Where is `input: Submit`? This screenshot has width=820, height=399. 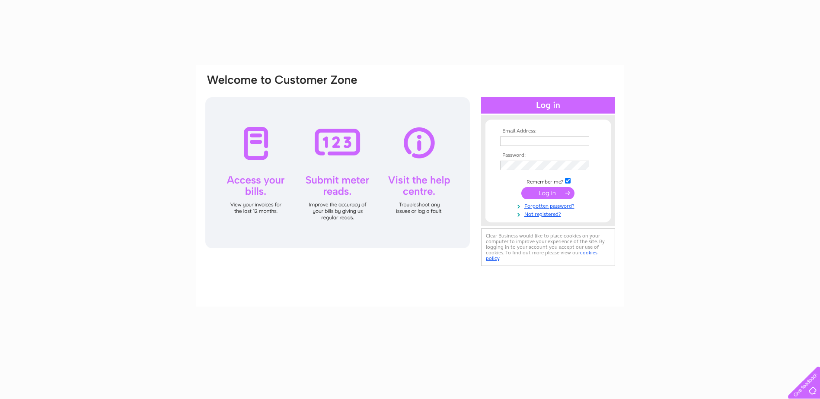
input: Submit is located at coordinates (547, 193).